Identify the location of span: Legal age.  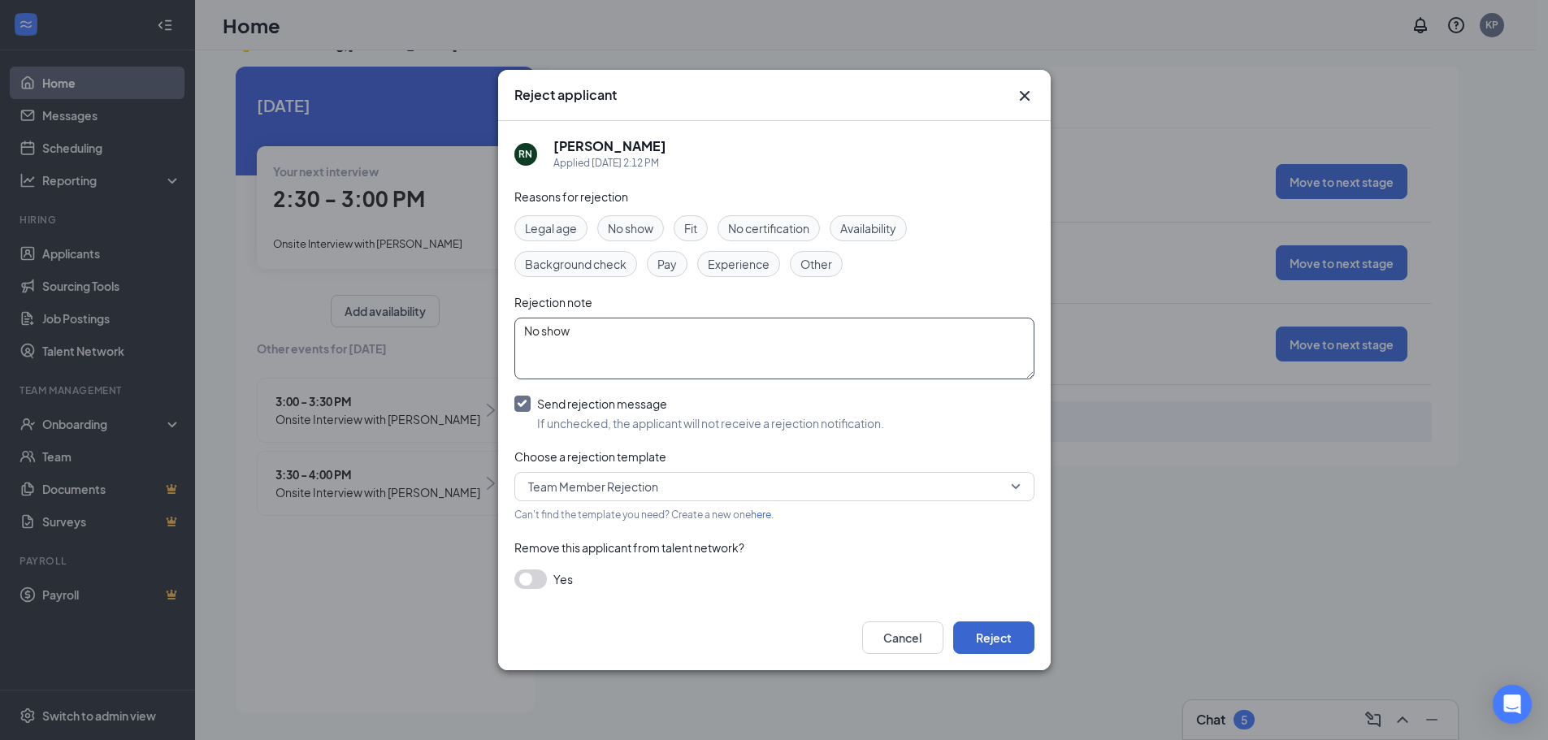
(551, 228).